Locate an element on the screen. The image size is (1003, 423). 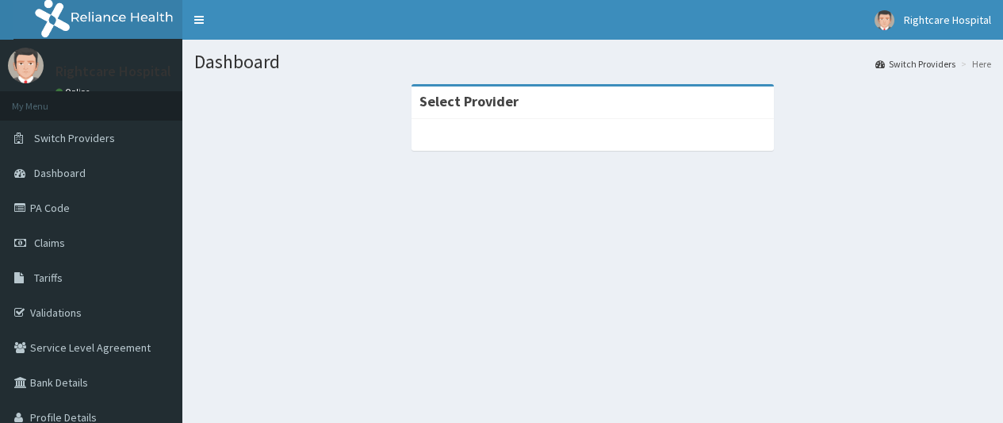
strong: Select Provider is located at coordinates (469, 101).